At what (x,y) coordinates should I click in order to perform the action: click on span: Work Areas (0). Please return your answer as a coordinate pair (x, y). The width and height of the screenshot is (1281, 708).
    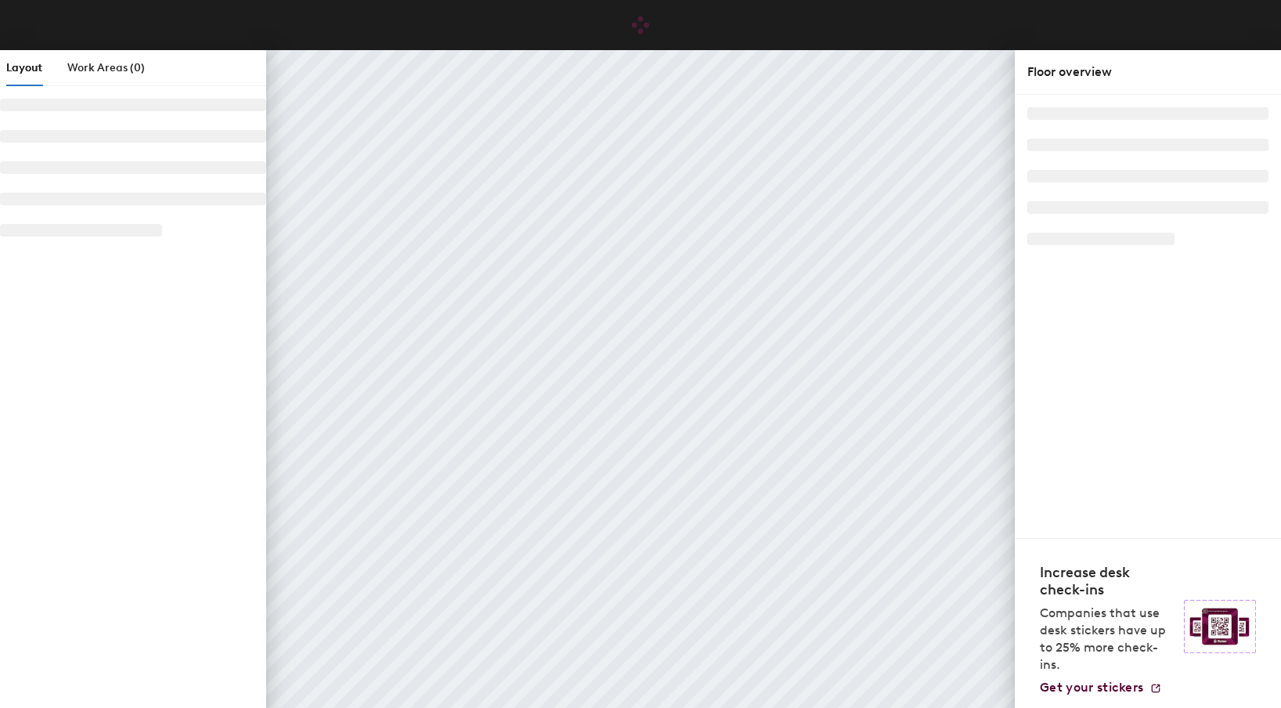
    Looking at the image, I should click on (106, 67).